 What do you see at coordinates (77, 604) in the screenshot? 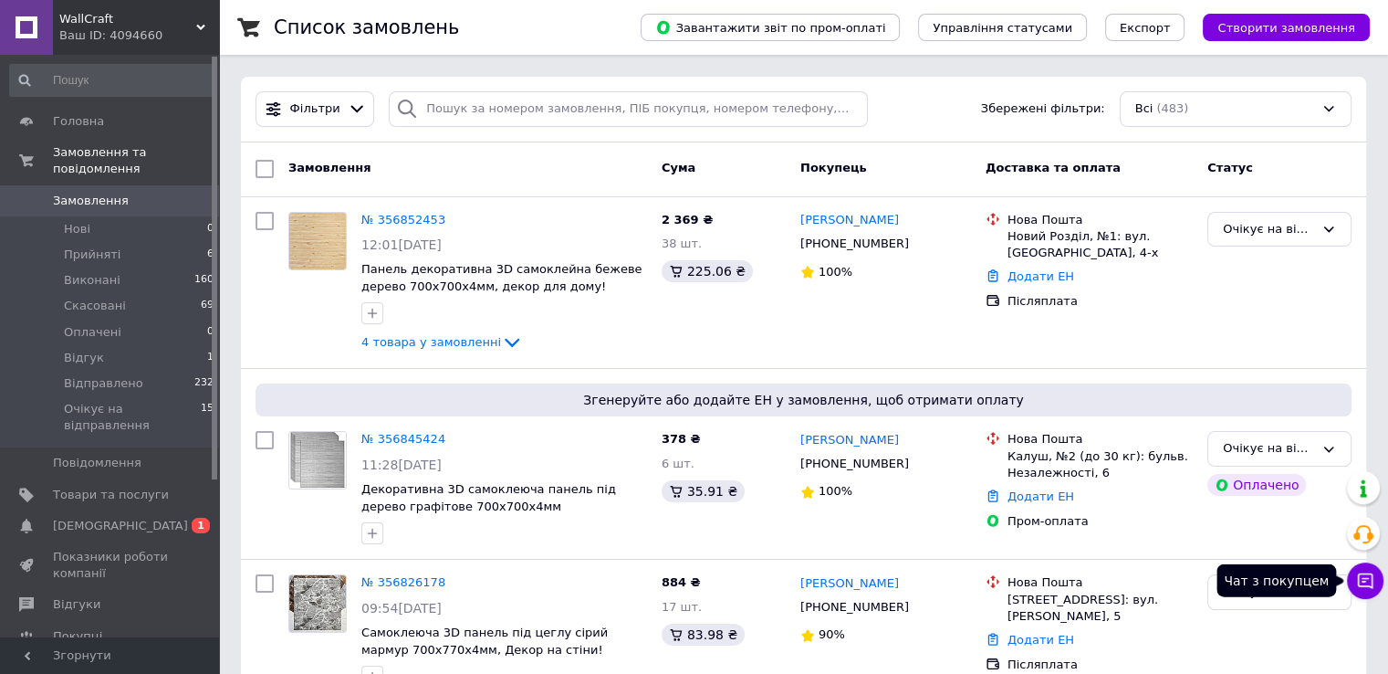
I see `span: Відгуки` at bounding box center [77, 604].